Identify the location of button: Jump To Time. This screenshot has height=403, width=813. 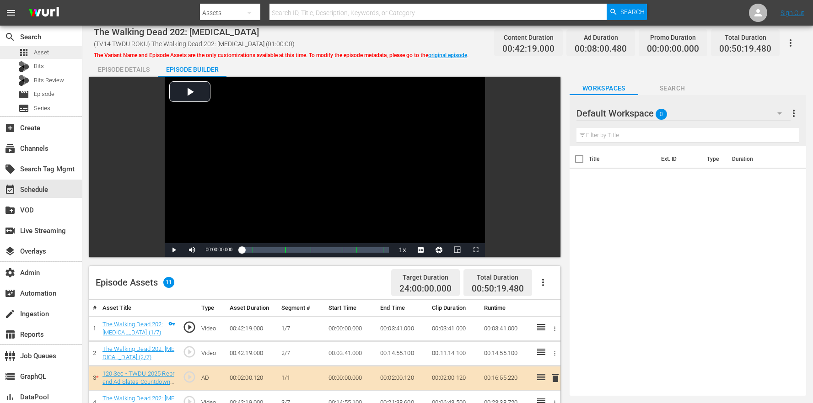
(439, 250).